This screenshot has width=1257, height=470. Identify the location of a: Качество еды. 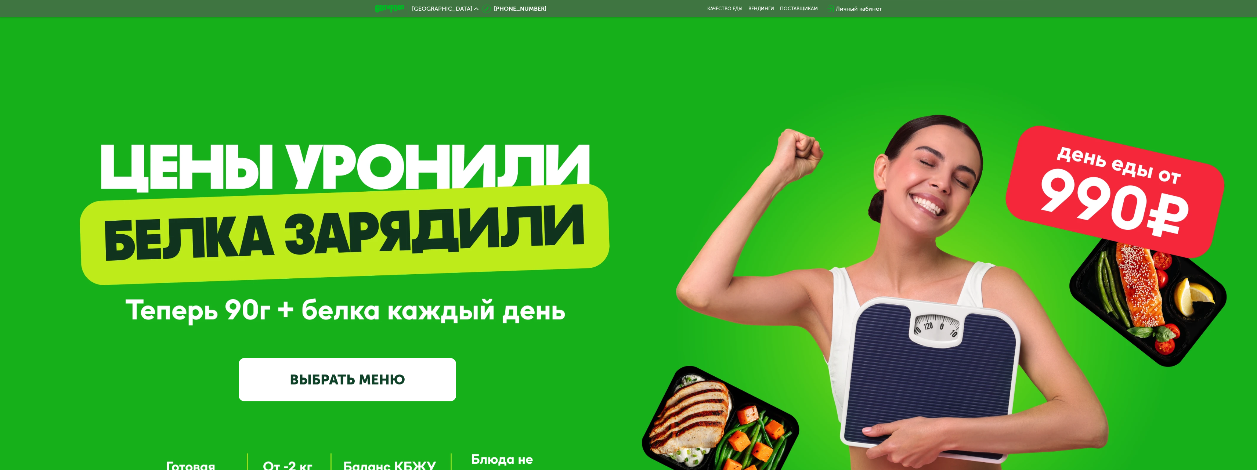
(725, 9).